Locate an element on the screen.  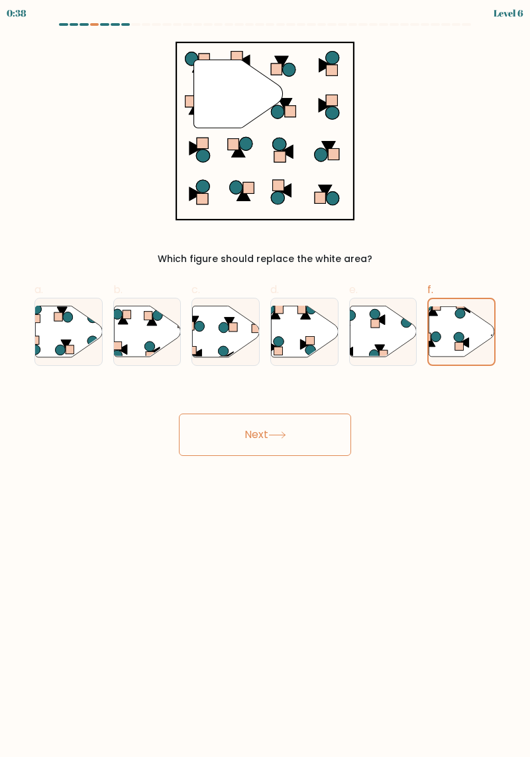
div: Level 6 is located at coordinates (508, 13).